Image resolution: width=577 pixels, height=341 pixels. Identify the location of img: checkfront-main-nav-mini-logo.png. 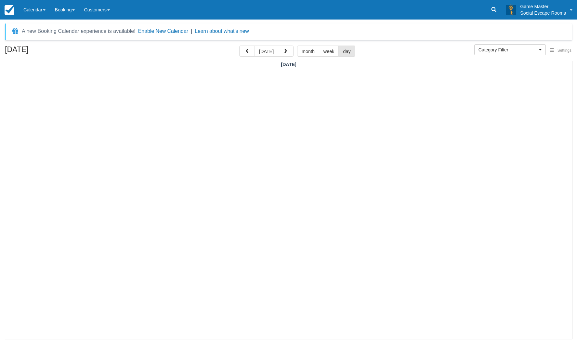
(9, 10).